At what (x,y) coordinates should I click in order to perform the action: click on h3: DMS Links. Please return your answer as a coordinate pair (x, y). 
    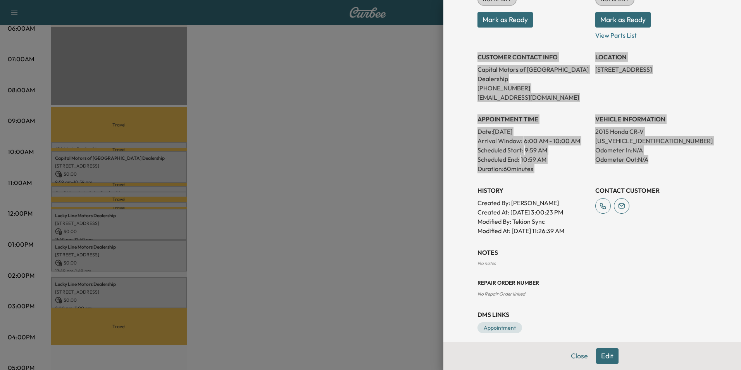
    Looking at the image, I should click on (592, 314).